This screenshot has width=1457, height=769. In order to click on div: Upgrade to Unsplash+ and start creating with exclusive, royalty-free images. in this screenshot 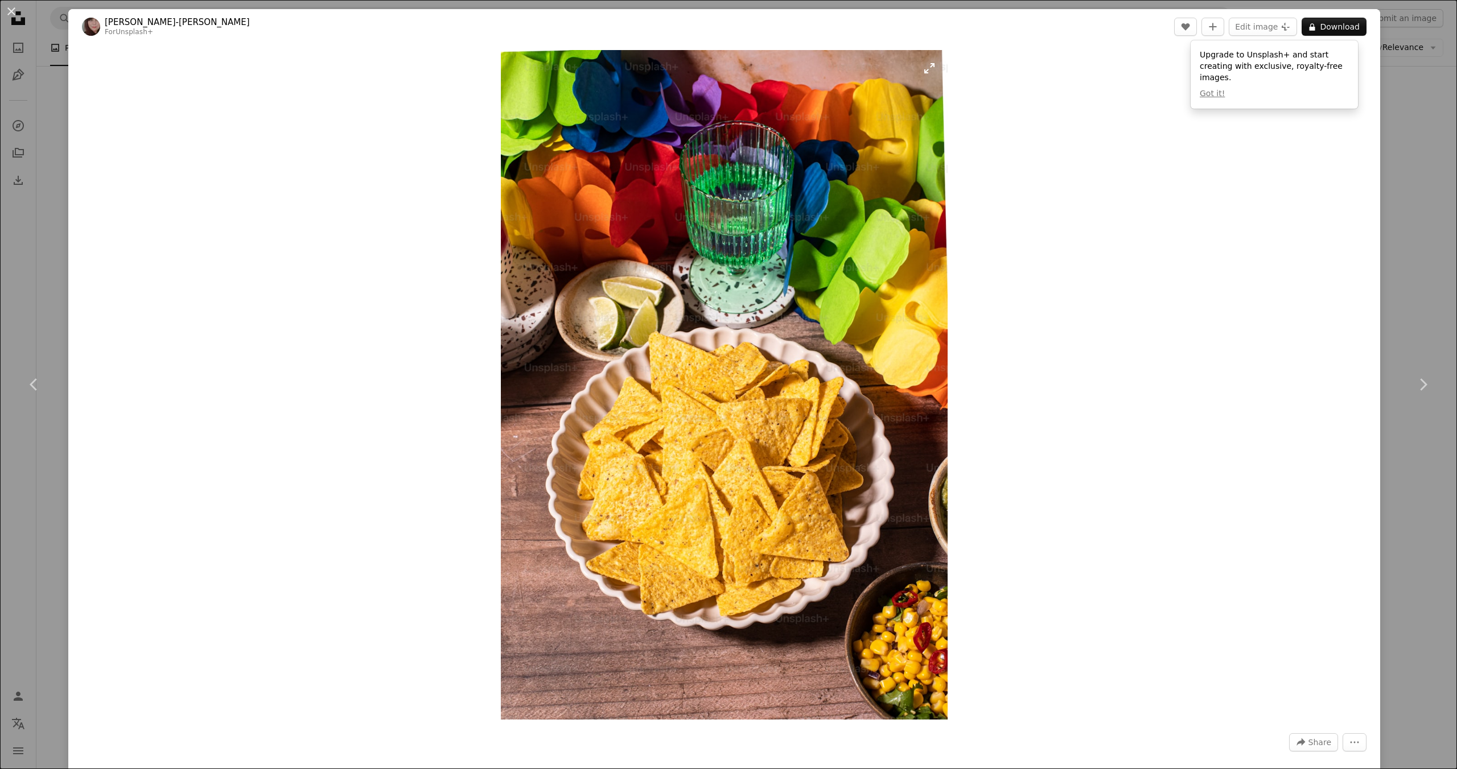, I will do `click(1274, 75)`.